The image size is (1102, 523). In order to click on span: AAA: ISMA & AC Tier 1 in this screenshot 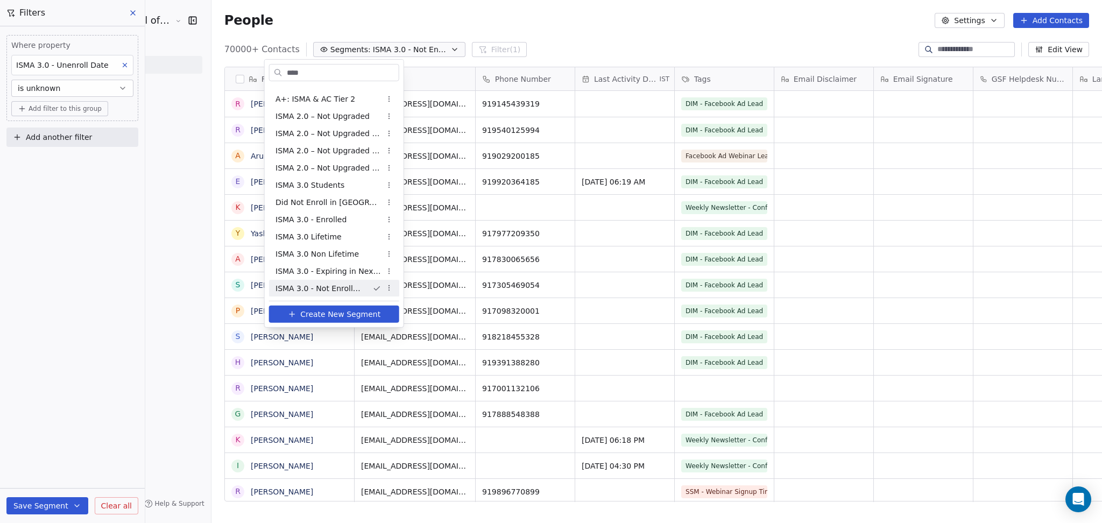, I will do `click(318, 81)`.